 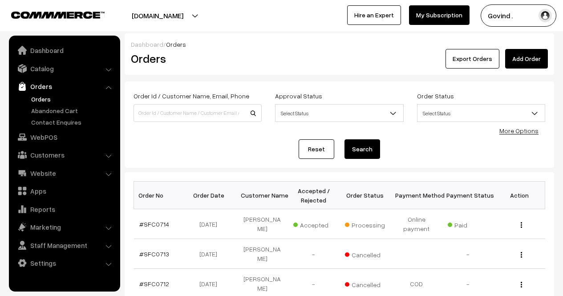 I want to click on th: Order No, so click(x=160, y=195).